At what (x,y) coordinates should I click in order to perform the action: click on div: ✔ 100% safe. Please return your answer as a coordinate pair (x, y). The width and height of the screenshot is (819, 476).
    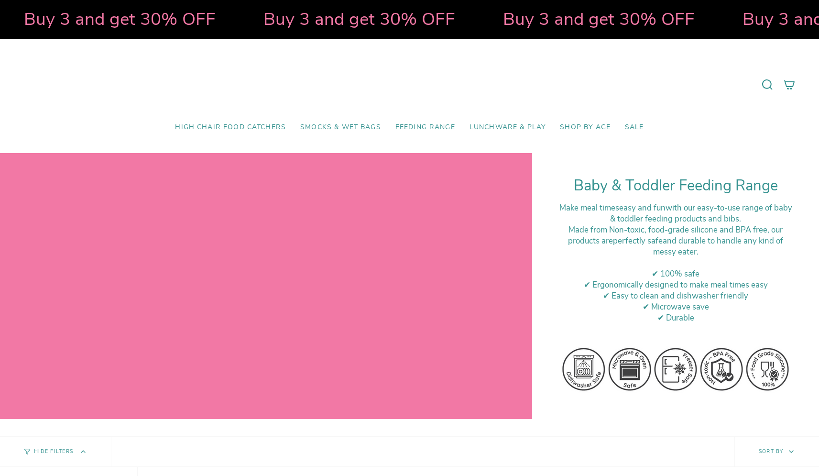
    Looking at the image, I should click on (675, 273).